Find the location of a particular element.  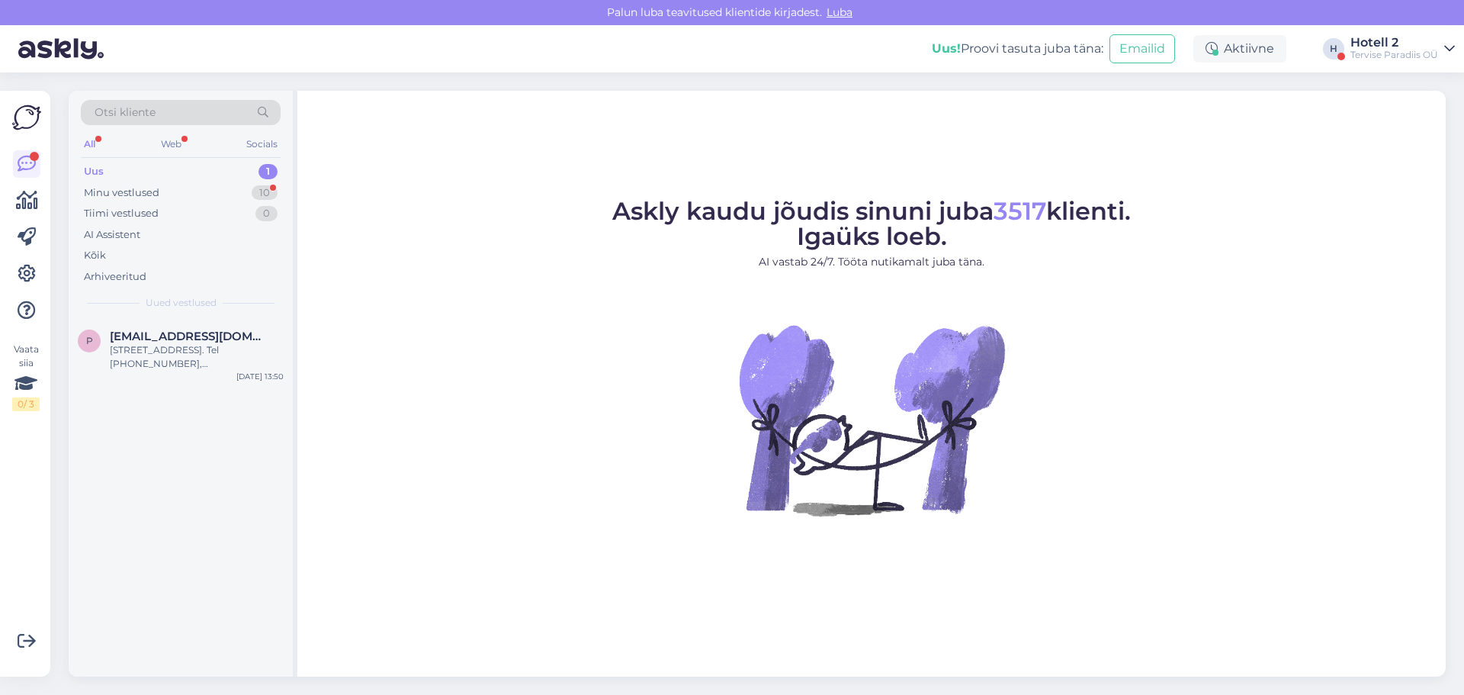

button: Emailid is located at coordinates (1142, 49).